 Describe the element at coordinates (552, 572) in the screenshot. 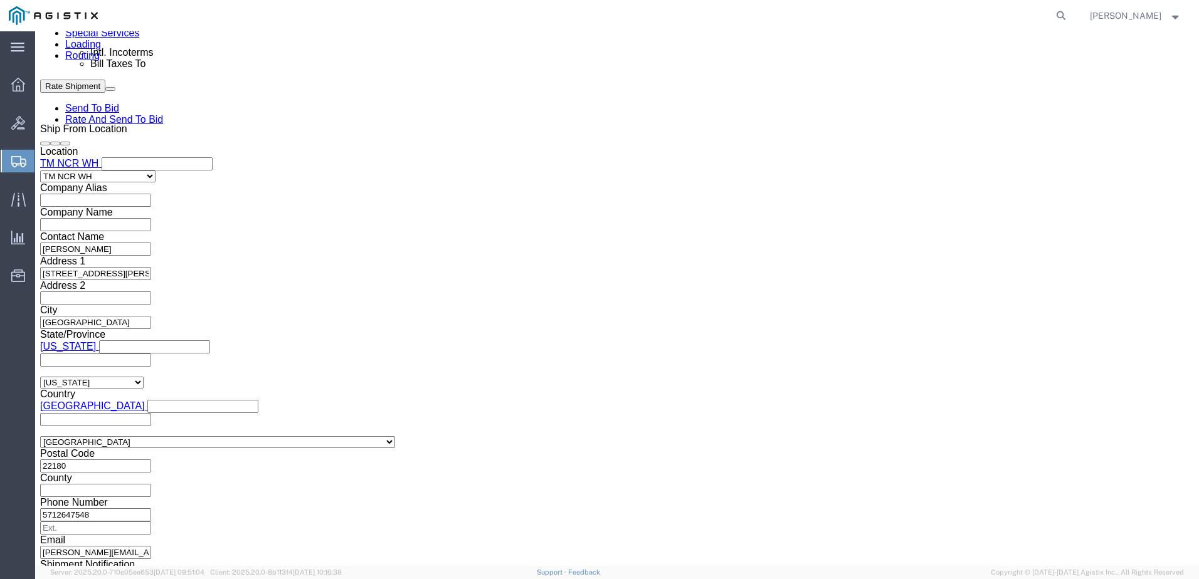

I see `a: Support` at that location.